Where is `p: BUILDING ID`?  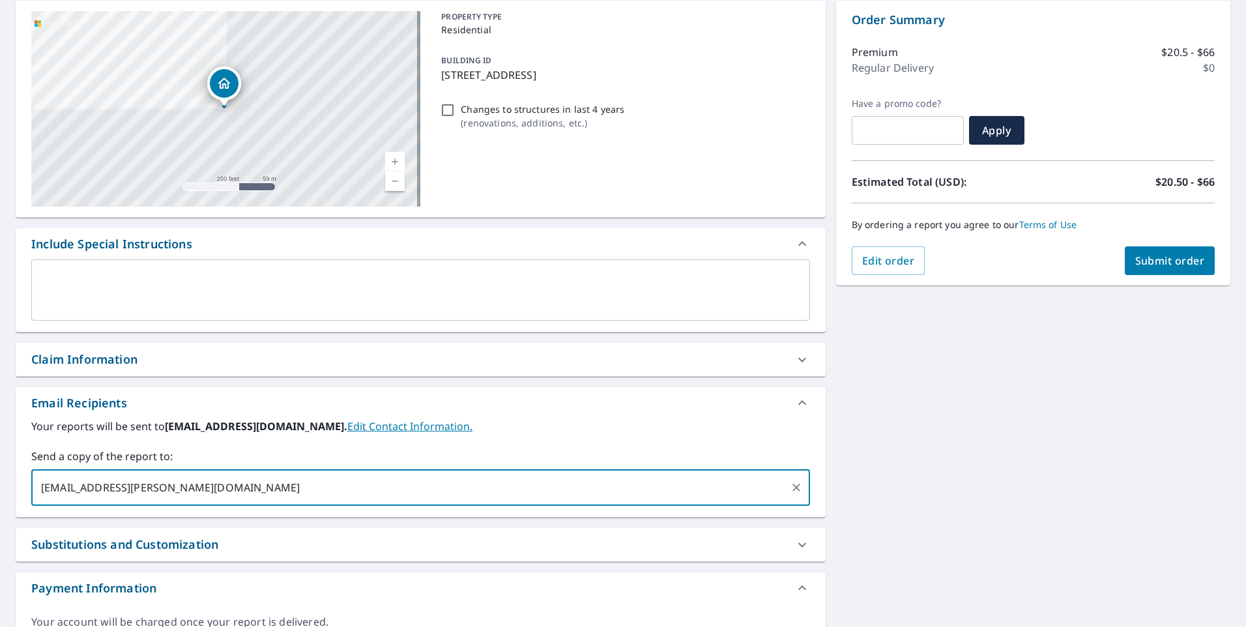
p: BUILDING ID is located at coordinates (466, 60).